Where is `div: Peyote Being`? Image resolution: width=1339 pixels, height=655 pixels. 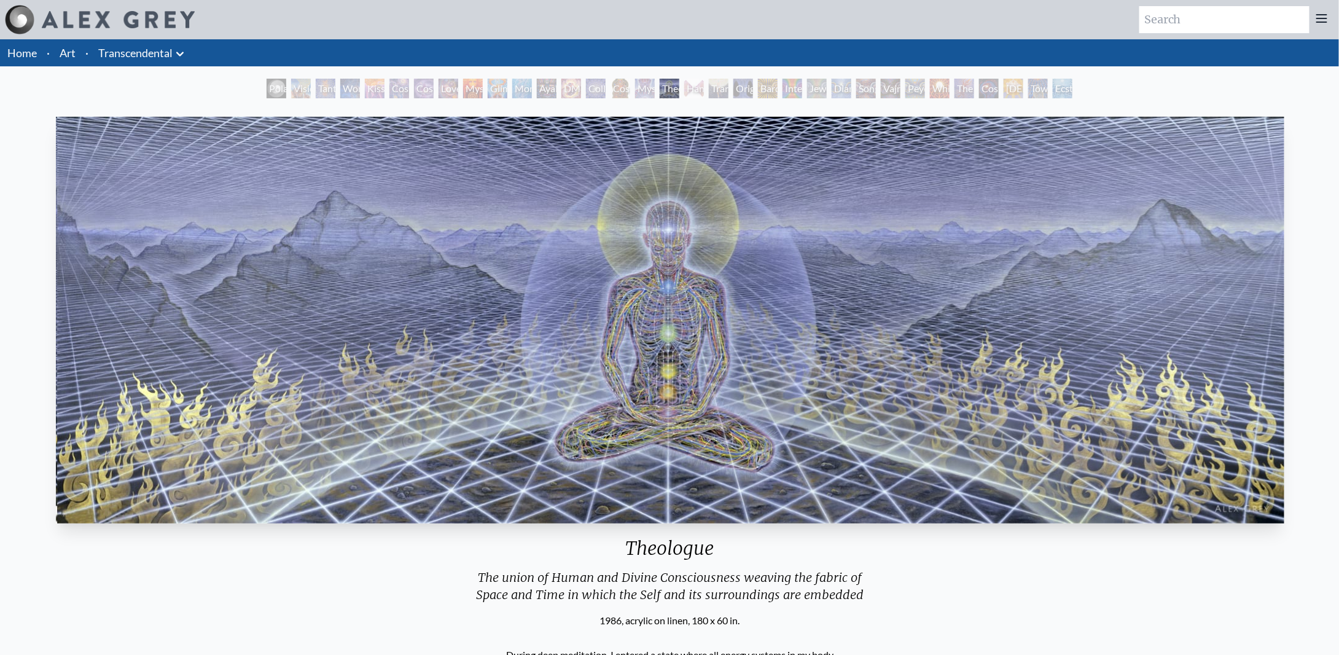
div: Peyote Being is located at coordinates (915, 88).